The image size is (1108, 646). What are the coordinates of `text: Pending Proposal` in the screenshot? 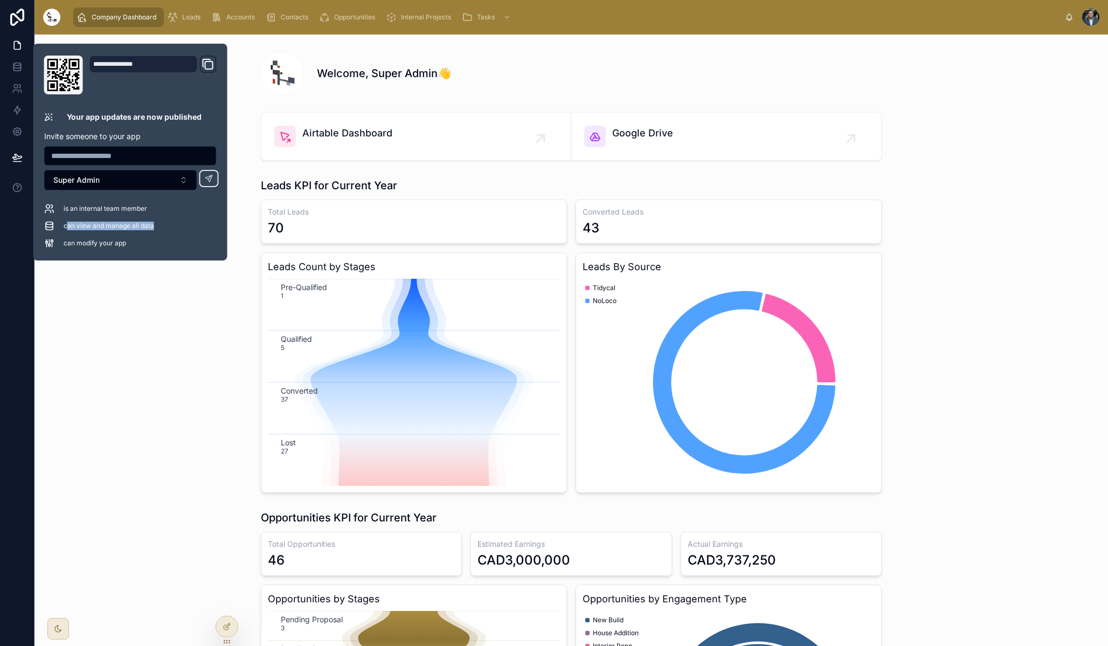 It's located at (312, 619).